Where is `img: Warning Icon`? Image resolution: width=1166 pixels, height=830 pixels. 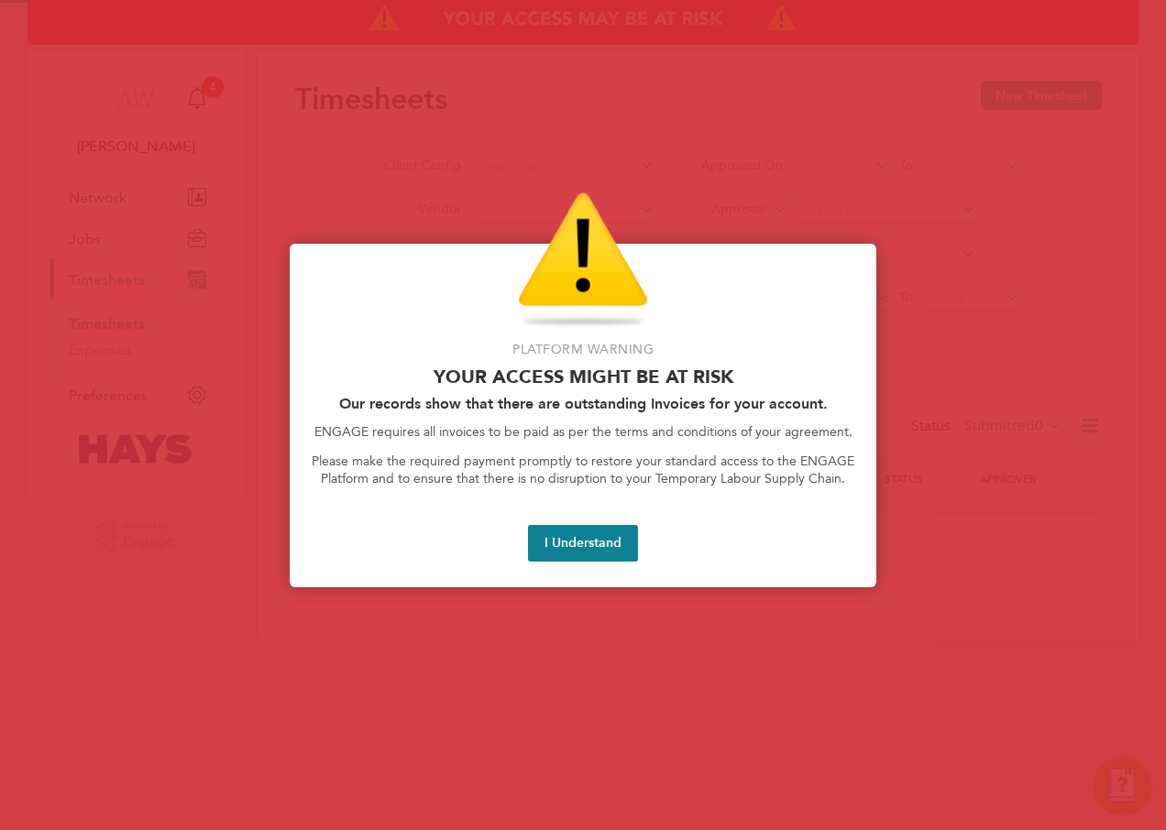
img: Warning Icon is located at coordinates (583, 261).